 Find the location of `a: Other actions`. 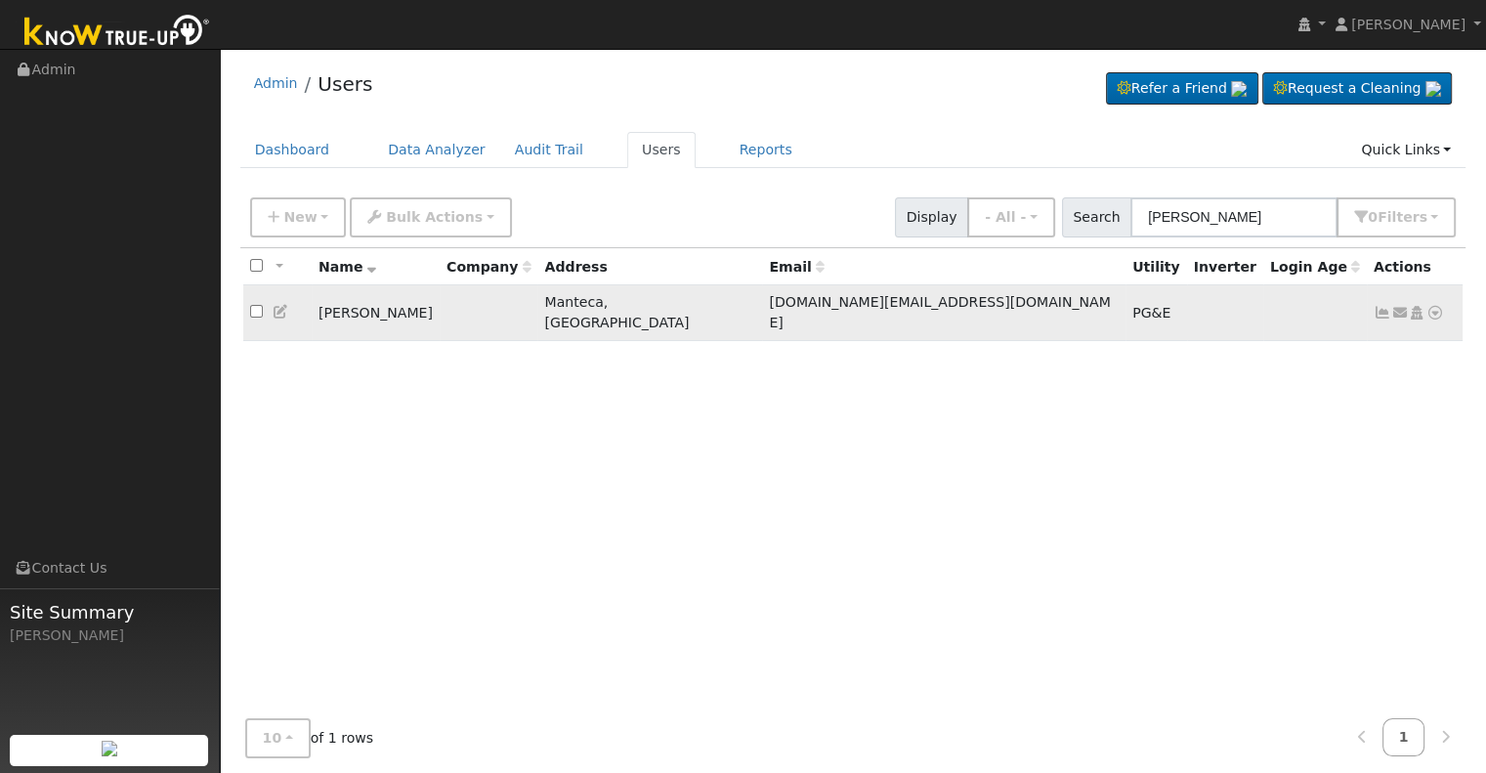

a: Other actions is located at coordinates (1435, 313).